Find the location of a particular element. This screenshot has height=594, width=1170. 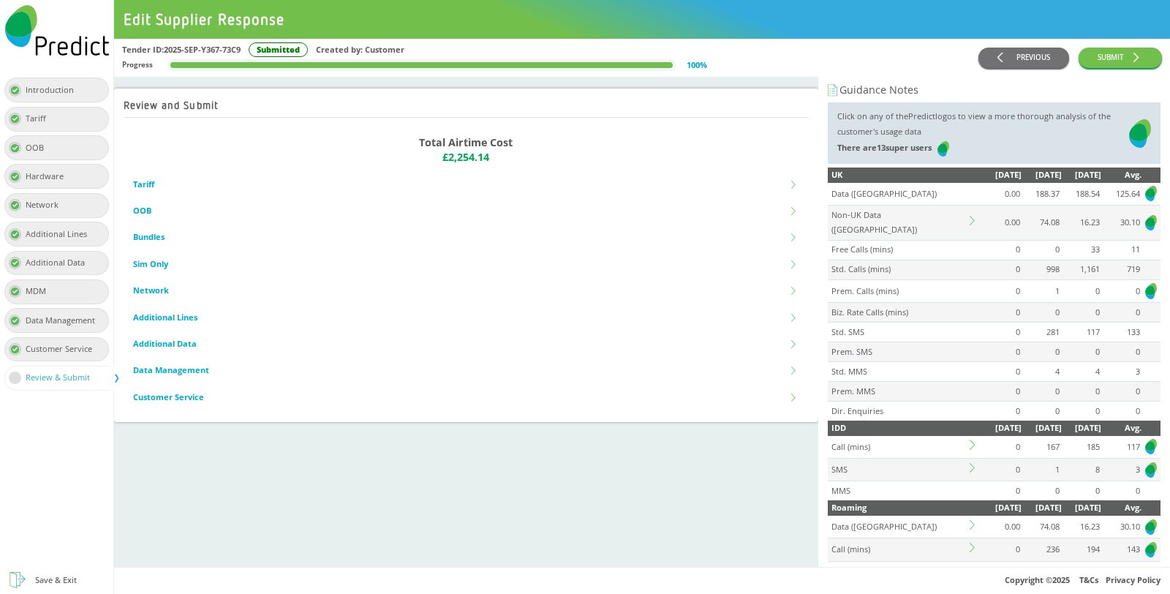

div: IDD is located at coordinates (900, 428).